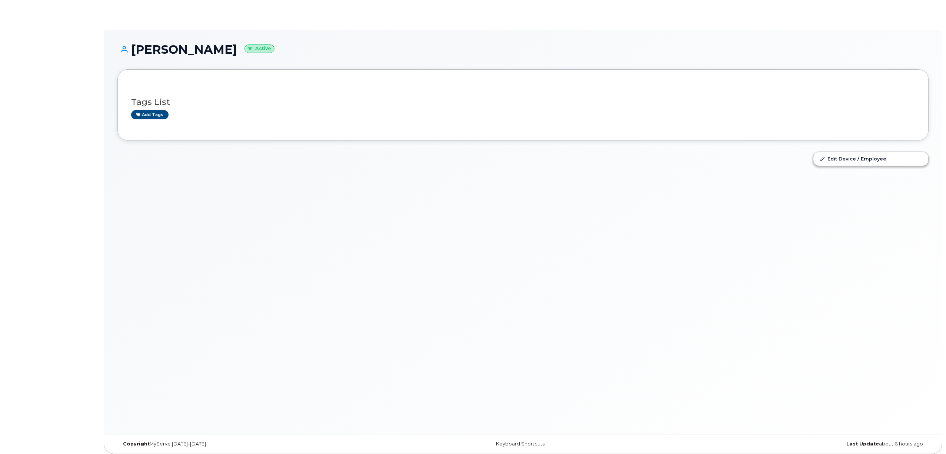 The width and height of the screenshot is (946, 454). What do you see at coordinates (871, 159) in the screenshot?
I see `a: Edit Device / Employee` at bounding box center [871, 159].